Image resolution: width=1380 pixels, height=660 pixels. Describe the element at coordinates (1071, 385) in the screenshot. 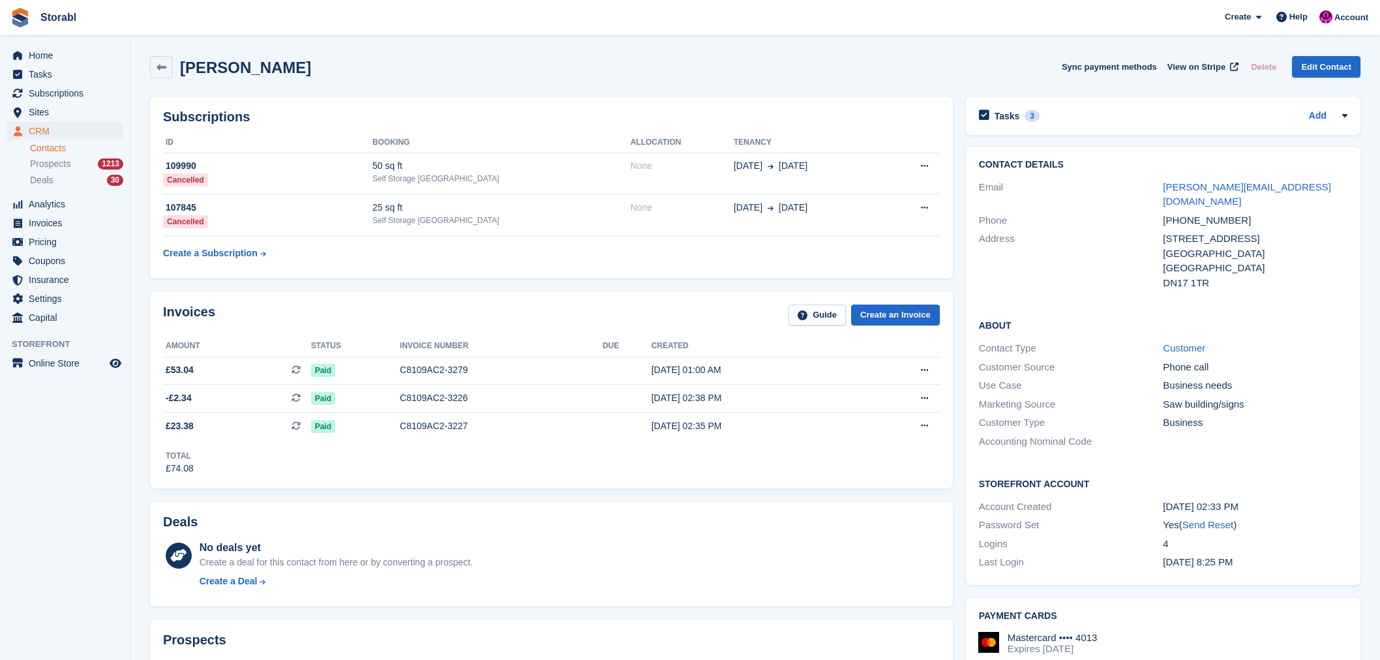

I see `div: Use Case` at that location.